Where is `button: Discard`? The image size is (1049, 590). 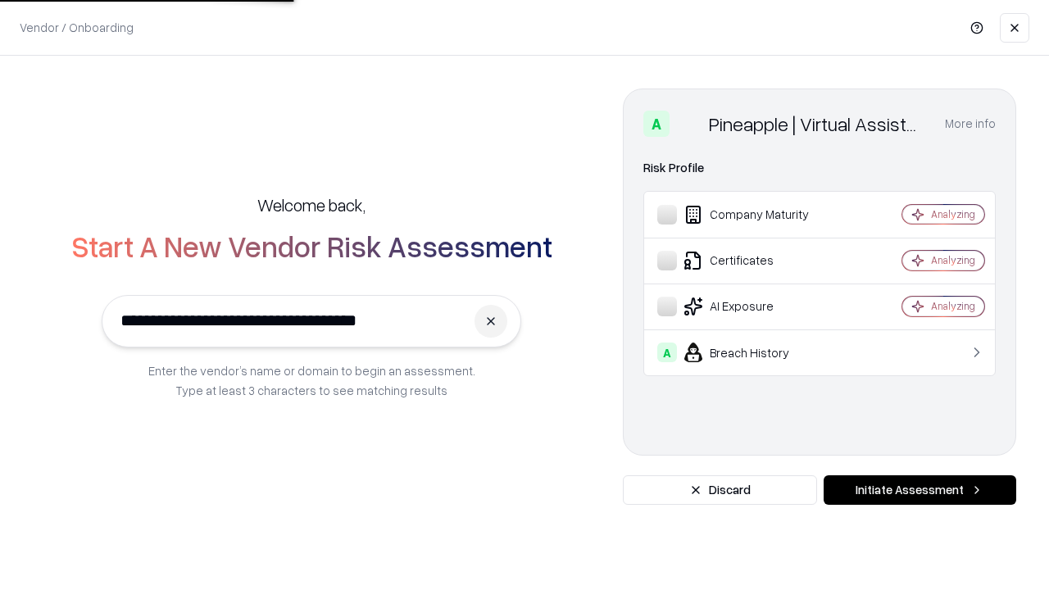
button: Discard is located at coordinates (719, 490).